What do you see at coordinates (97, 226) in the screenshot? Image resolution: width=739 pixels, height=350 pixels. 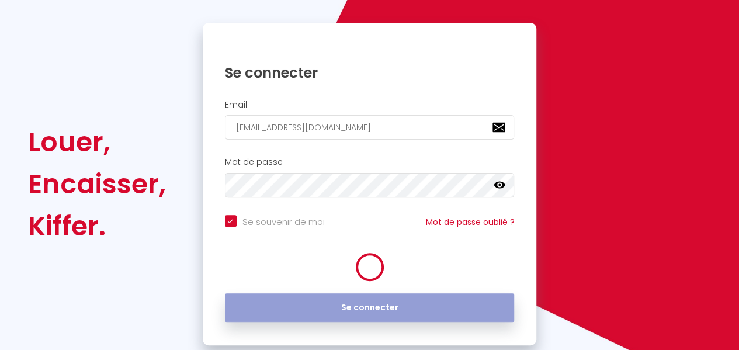 I see `div: Kiffer.` at bounding box center [97, 226].